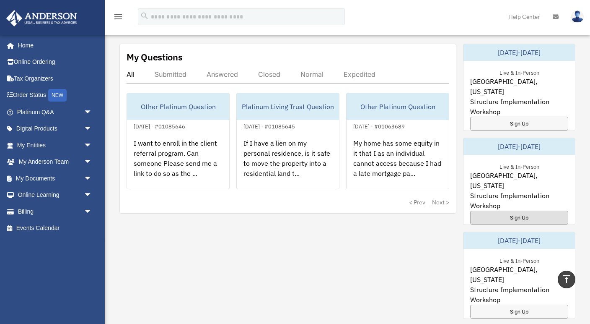  Describe the element at coordinates (55, 178) in the screenshot. I see `a: My Documentsarrow_drop_down` at that location.